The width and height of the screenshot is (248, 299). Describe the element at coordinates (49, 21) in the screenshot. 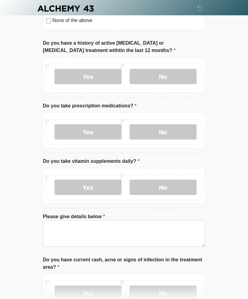

I see `input: None of the above` at that location.